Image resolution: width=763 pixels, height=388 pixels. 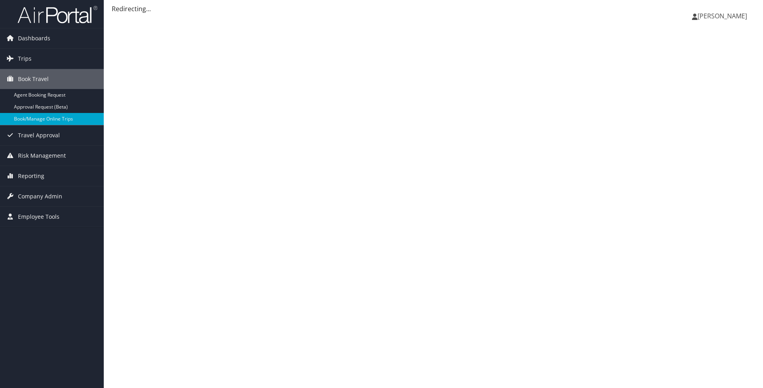 I want to click on span: Dashboards, so click(x=34, y=38).